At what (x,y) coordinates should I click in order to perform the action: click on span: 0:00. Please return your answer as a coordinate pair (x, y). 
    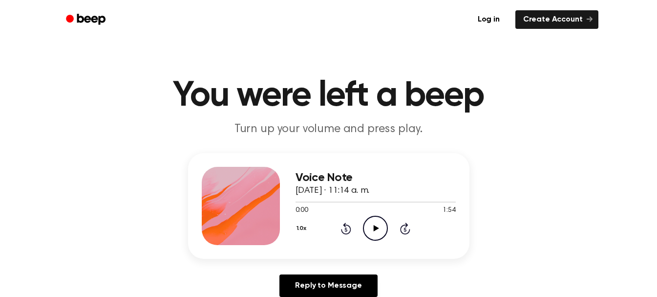
    Looking at the image, I should click on (302, 210).